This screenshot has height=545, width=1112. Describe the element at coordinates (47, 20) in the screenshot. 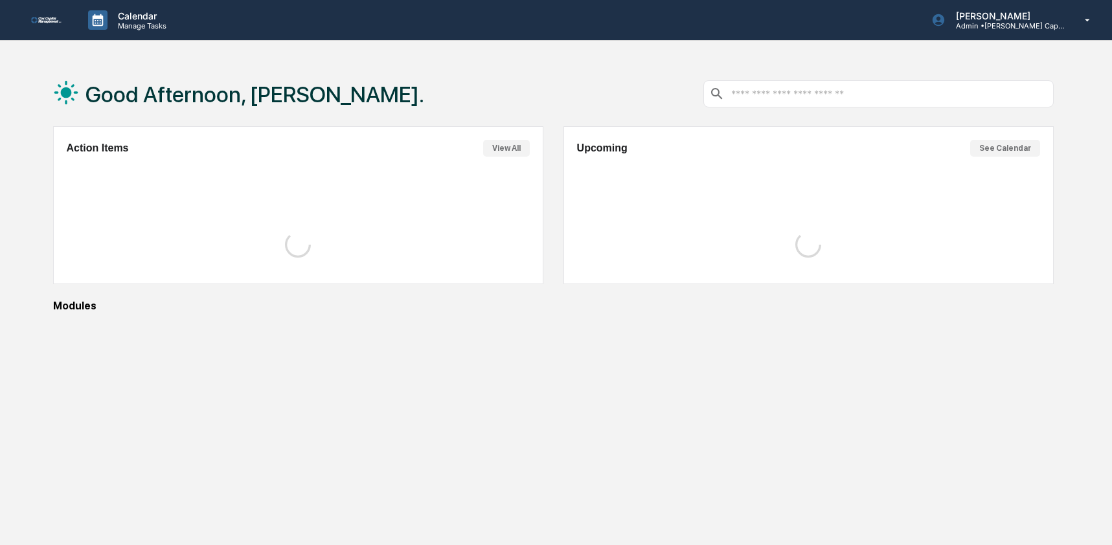

I see `img: logo` at that location.